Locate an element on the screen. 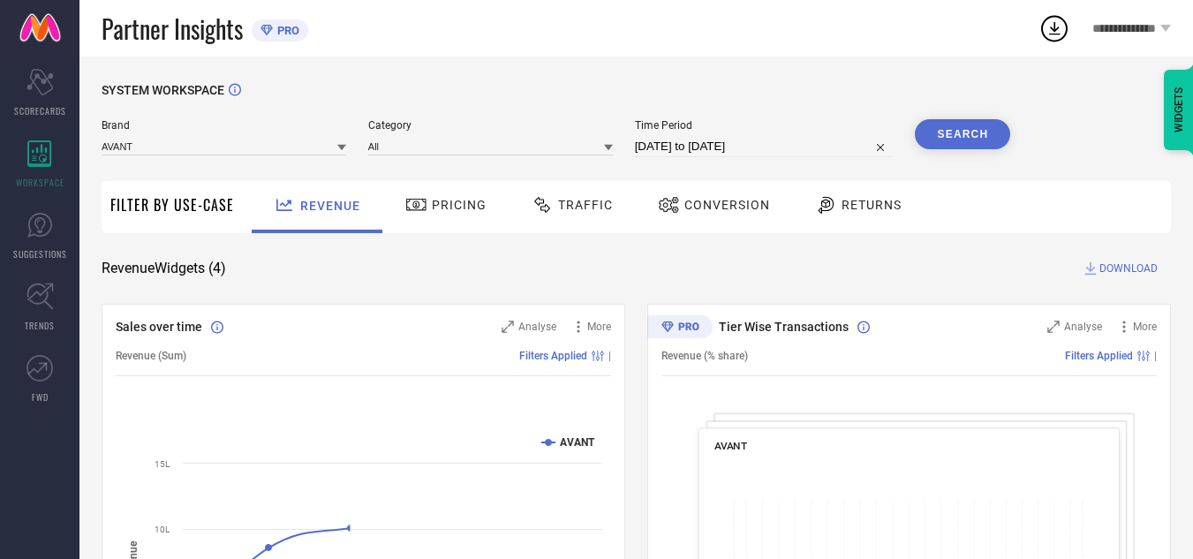  span: WORKSPACE is located at coordinates (40, 182).